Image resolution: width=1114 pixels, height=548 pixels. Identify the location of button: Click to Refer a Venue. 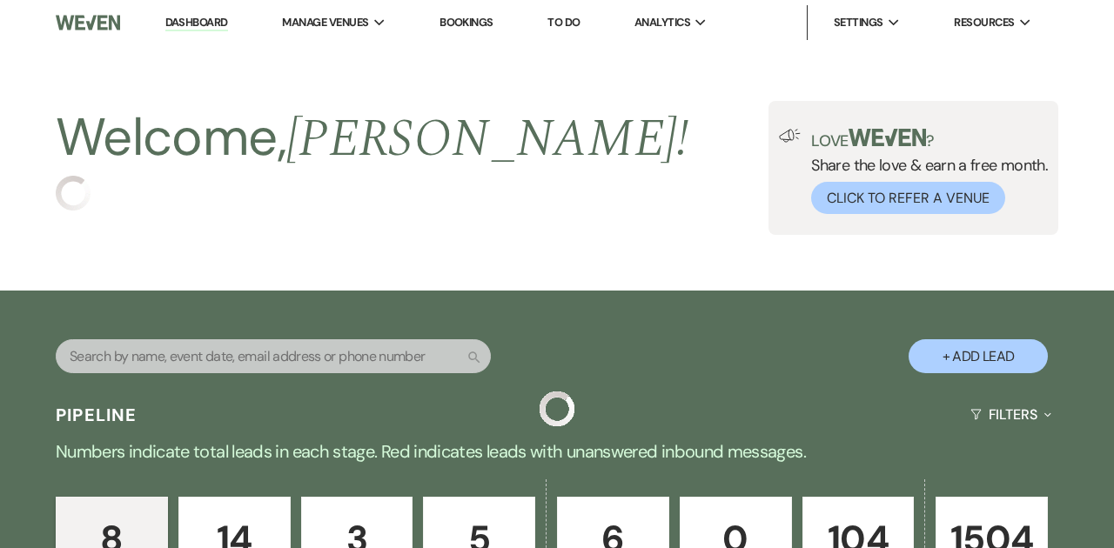
(908, 198).